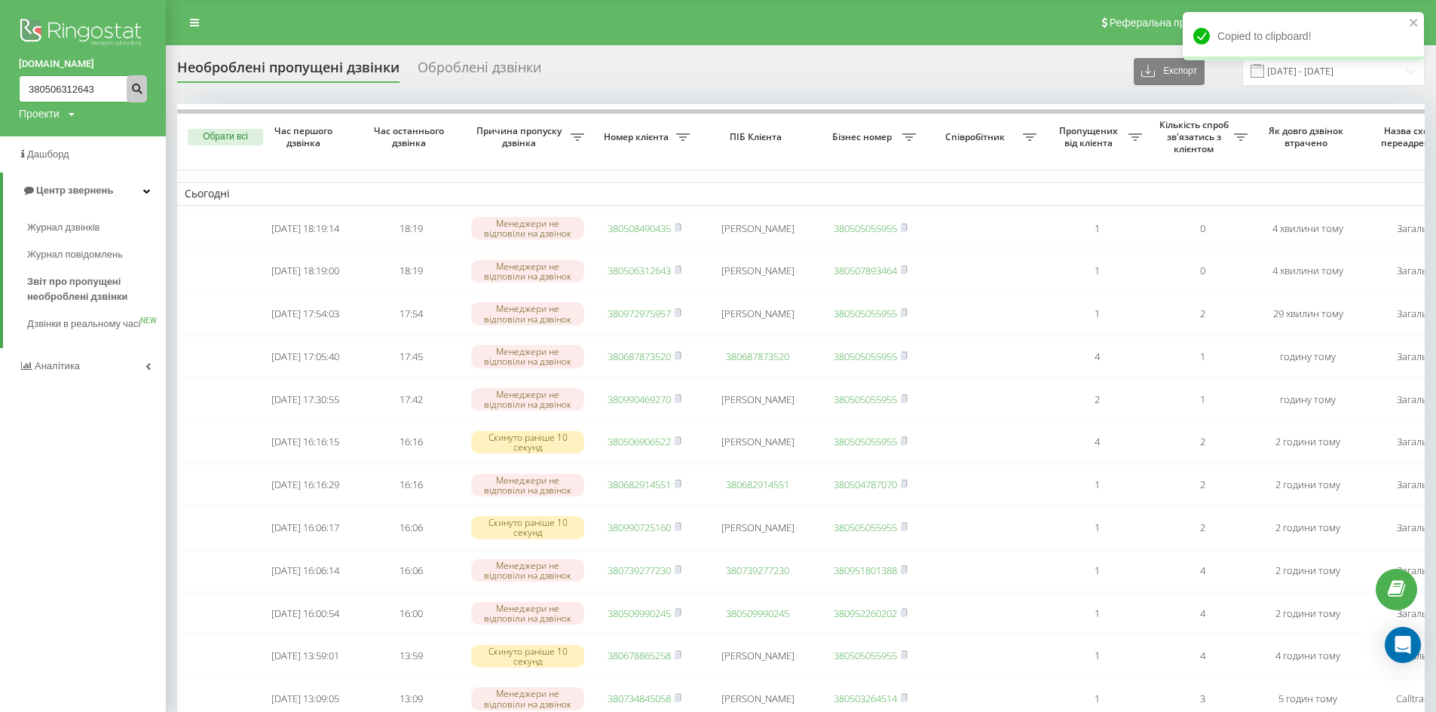 The height and width of the screenshot is (712, 1436). Describe the element at coordinates (865, 571) in the screenshot. I see `a: 380951801388` at that location.